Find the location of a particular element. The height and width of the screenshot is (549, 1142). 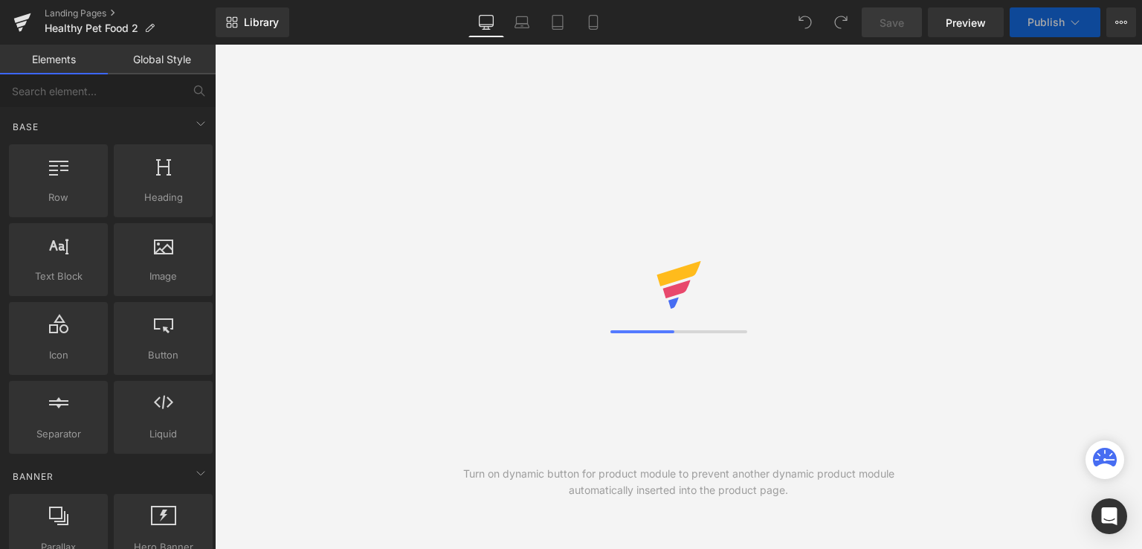

button: Publish is located at coordinates (1055, 22).